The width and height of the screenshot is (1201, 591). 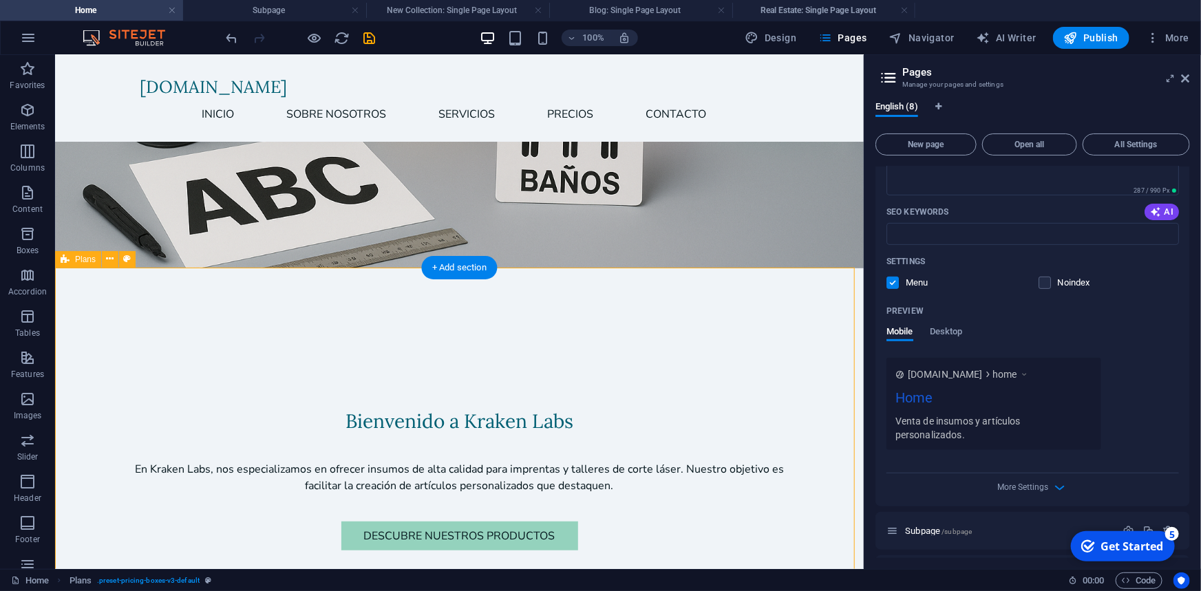 What do you see at coordinates (771, 38) in the screenshot?
I see `span: Design` at bounding box center [771, 38].